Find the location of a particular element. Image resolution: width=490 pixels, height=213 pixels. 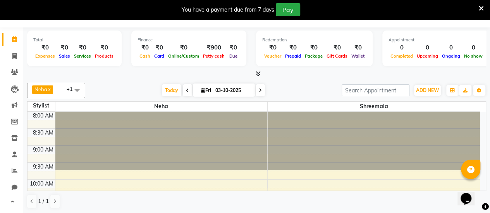

span: Due is located at coordinates (233, 56).